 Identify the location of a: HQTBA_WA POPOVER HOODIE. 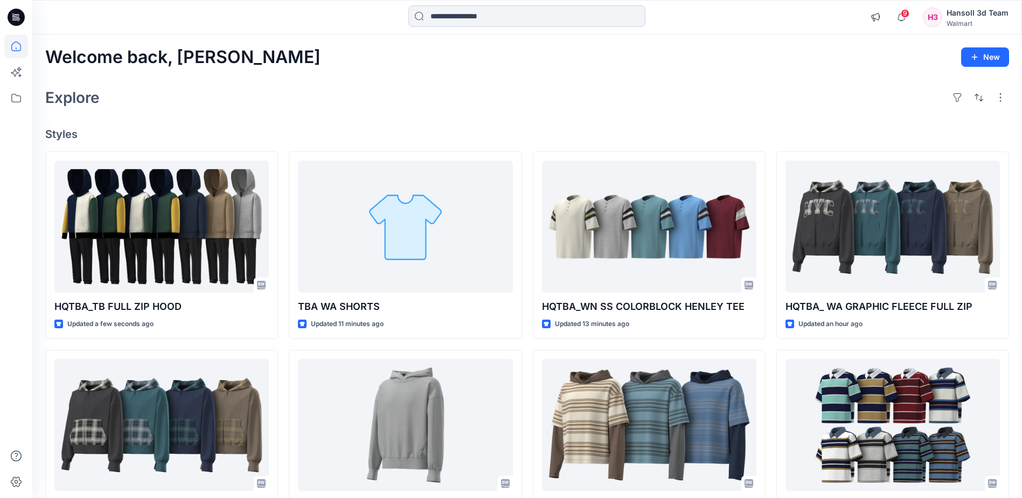
(405, 425).